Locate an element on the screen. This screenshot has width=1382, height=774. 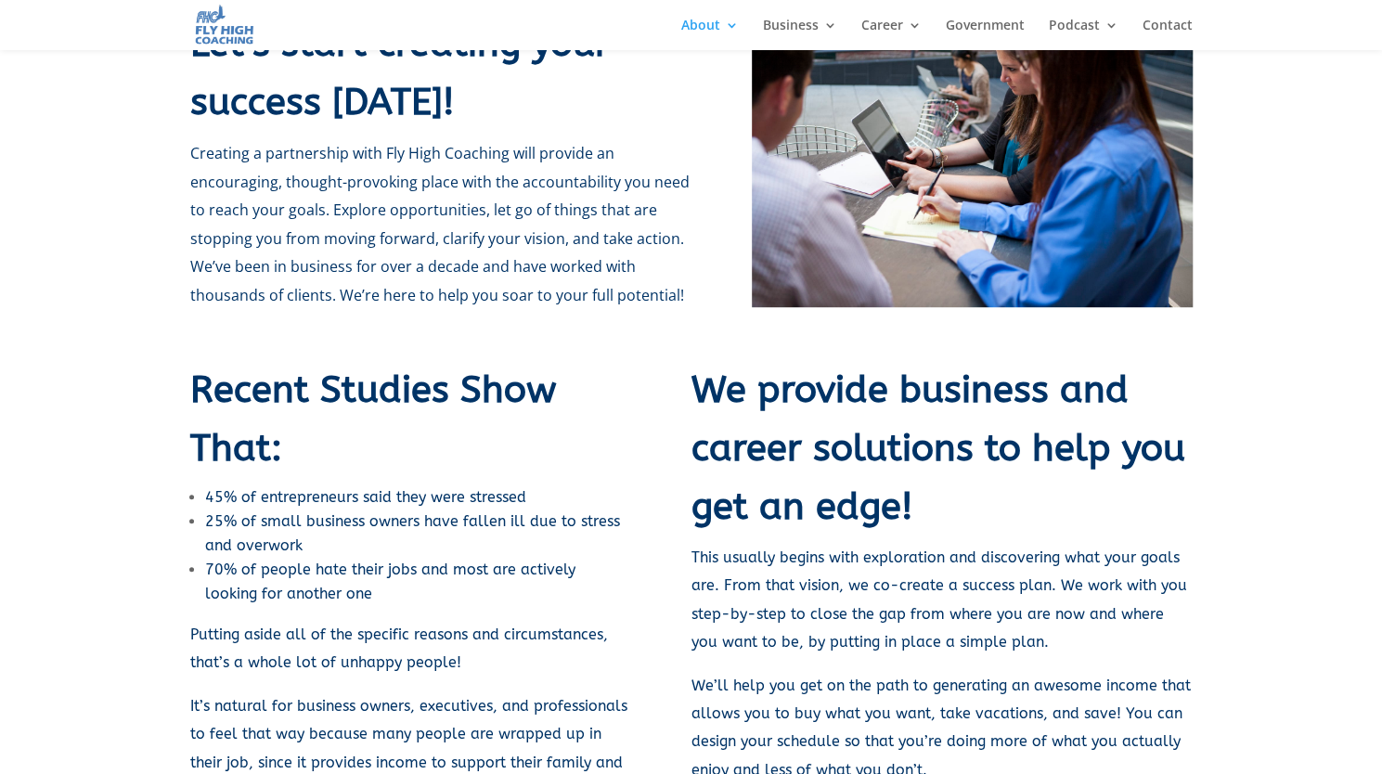
a: Business is located at coordinates (800, 34).